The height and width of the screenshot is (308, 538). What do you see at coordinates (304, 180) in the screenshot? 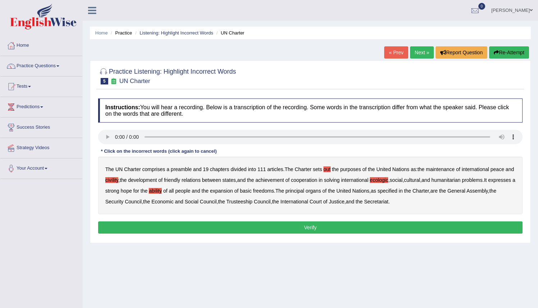
I see `b: cooperation` at bounding box center [304, 180].